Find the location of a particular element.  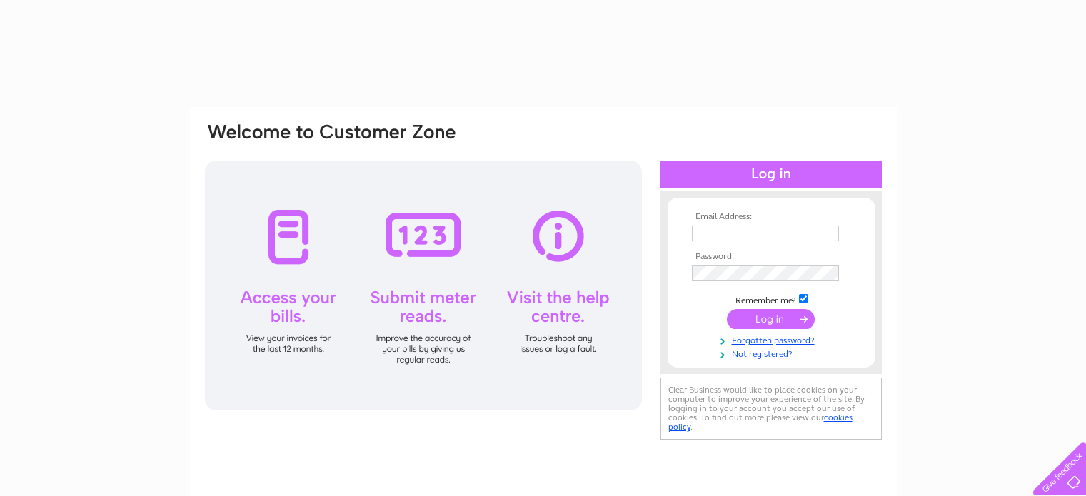

div: Clear Business would like to place cookies on your computer to improve your experience of the sit... is located at coordinates (771, 408).